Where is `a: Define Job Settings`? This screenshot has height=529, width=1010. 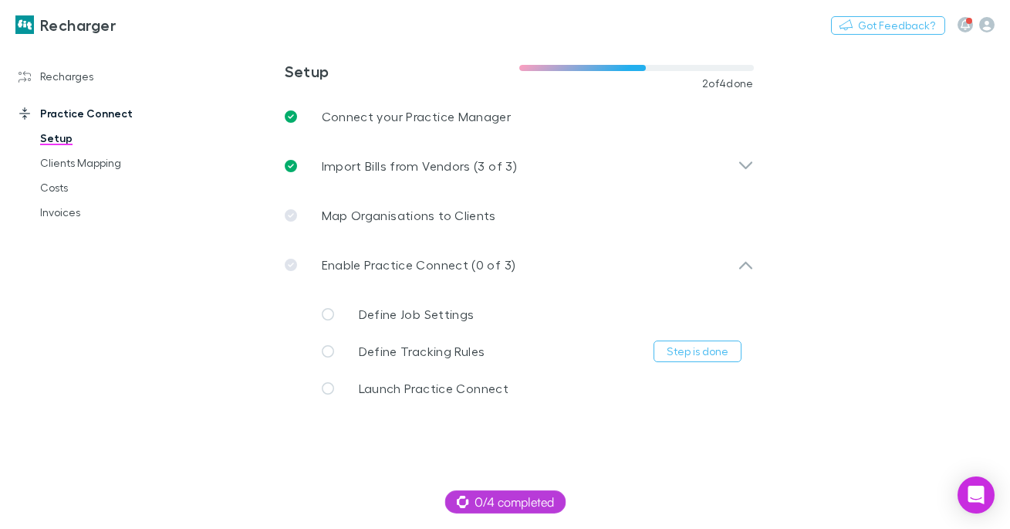 a: Define Job Settings is located at coordinates (532, 314).